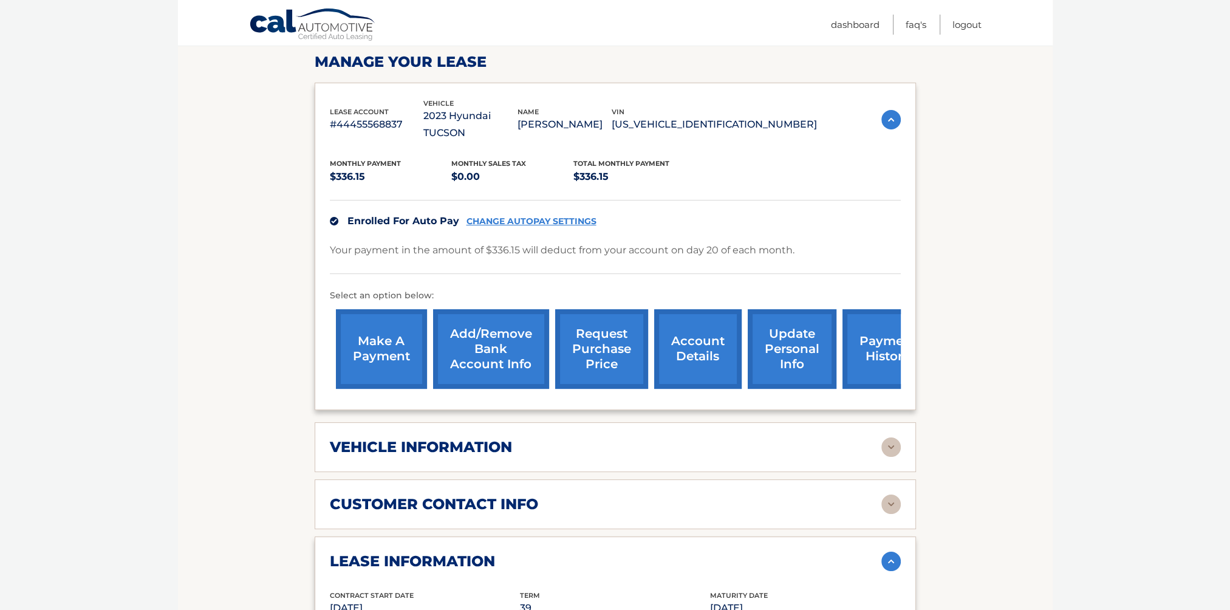  Describe the element at coordinates (888, 349) in the screenshot. I see `a: payment history` at that location.